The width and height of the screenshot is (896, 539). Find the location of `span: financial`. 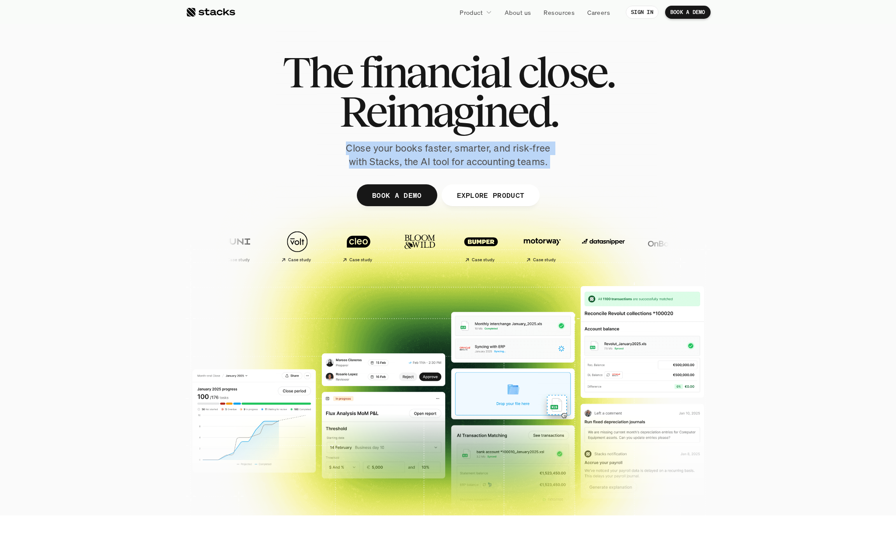

span: financial is located at coordinates (434, 72).